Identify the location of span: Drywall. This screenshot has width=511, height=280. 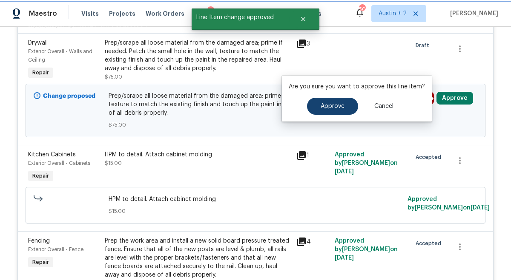
(38, 43).